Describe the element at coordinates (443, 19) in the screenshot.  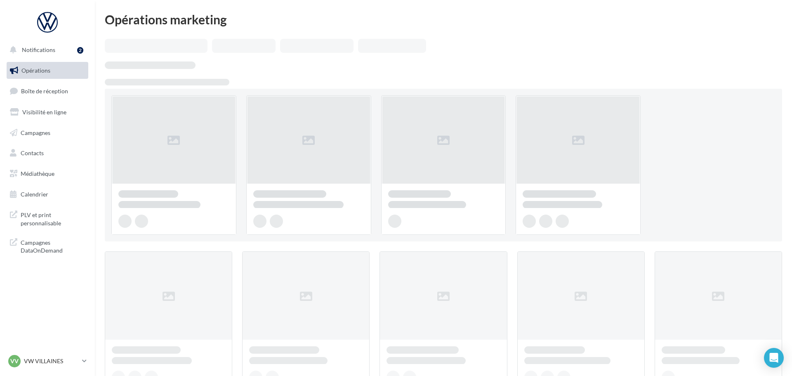
I see `div: Opérations marketing` at that location.